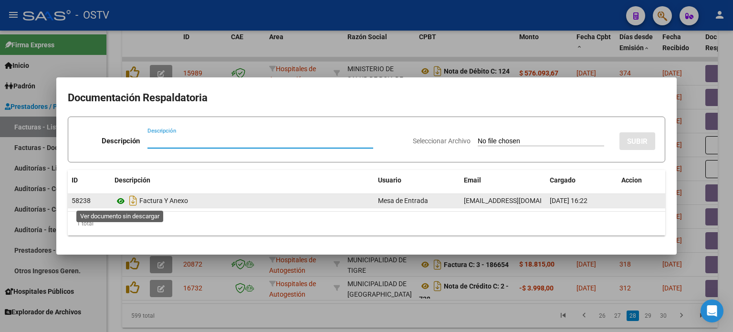 This screenshot has height=332, width=733. What do you see at coordinates (641, 180) in the screenshot?
I see `datatable-header-cell: Accion` at bounding box center [641, 180].